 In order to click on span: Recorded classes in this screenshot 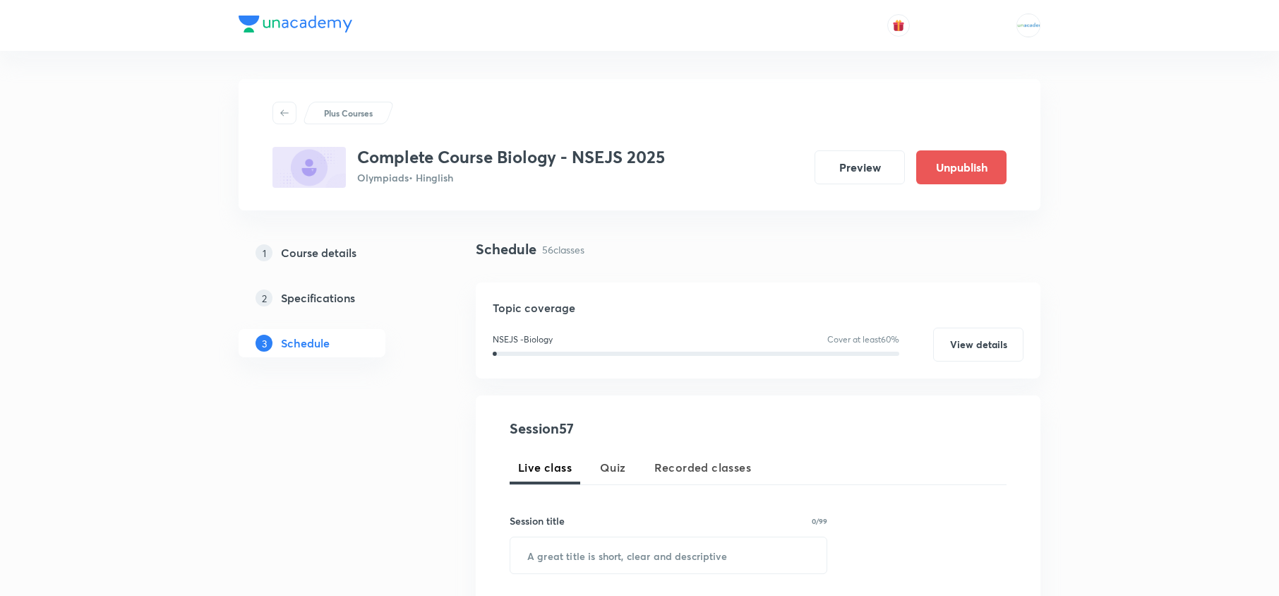, I will do `click(702, 467)`.